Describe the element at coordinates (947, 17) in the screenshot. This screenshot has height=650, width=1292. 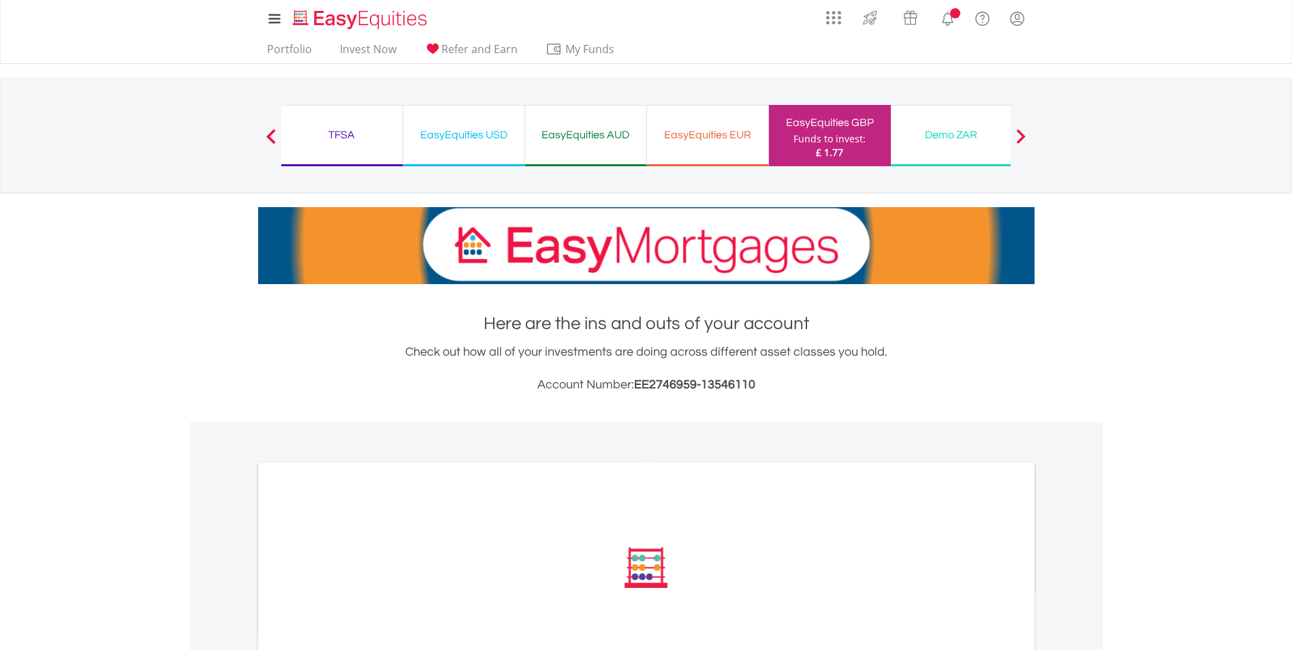
I see `a: Notifications` at that location.